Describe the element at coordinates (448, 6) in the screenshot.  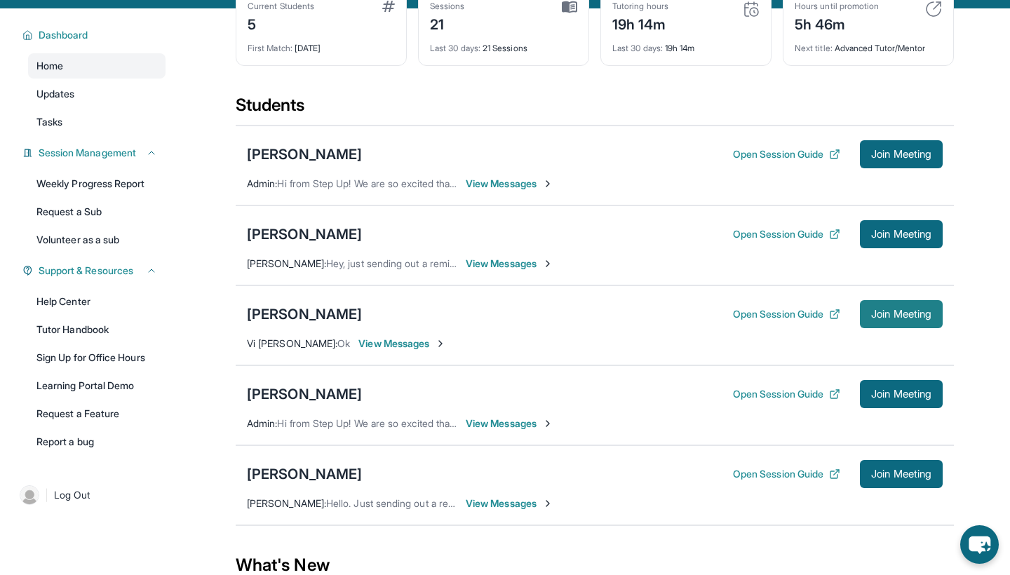
I see `div: Sessions` at that location.